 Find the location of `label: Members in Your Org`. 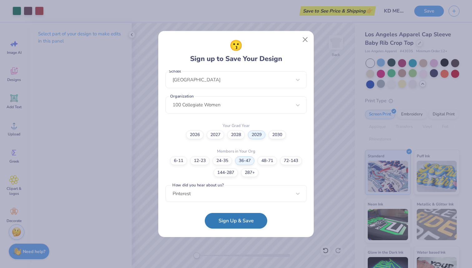

label: Members in Your Org is located at coordinates (236, 151).